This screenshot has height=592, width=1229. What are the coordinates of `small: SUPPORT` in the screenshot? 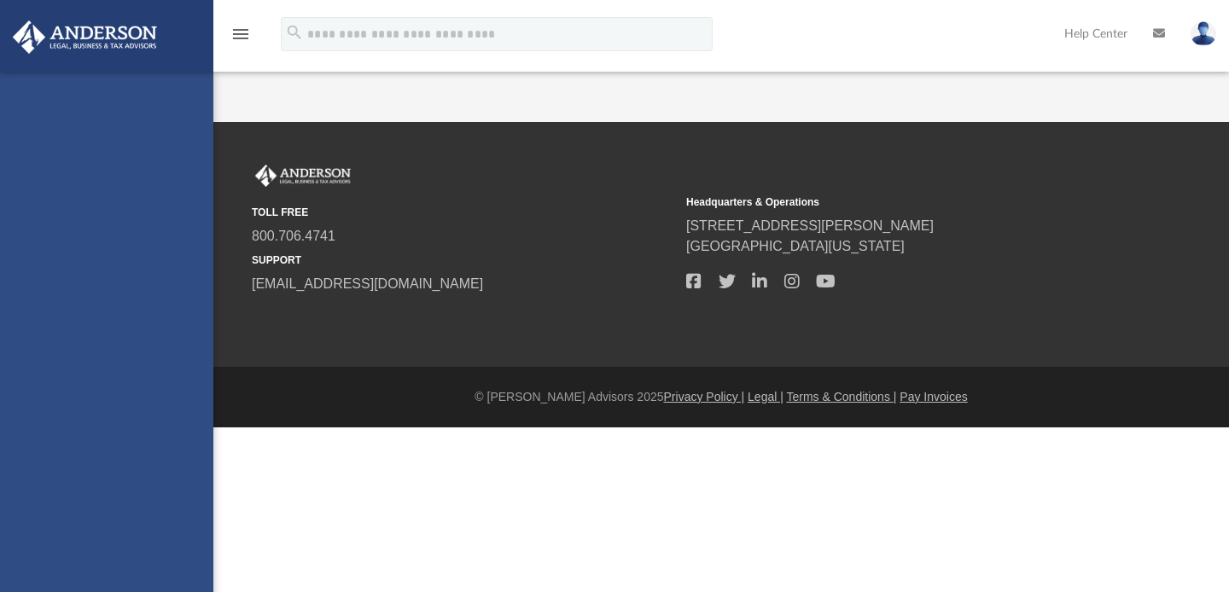 It's located at (463, 260).